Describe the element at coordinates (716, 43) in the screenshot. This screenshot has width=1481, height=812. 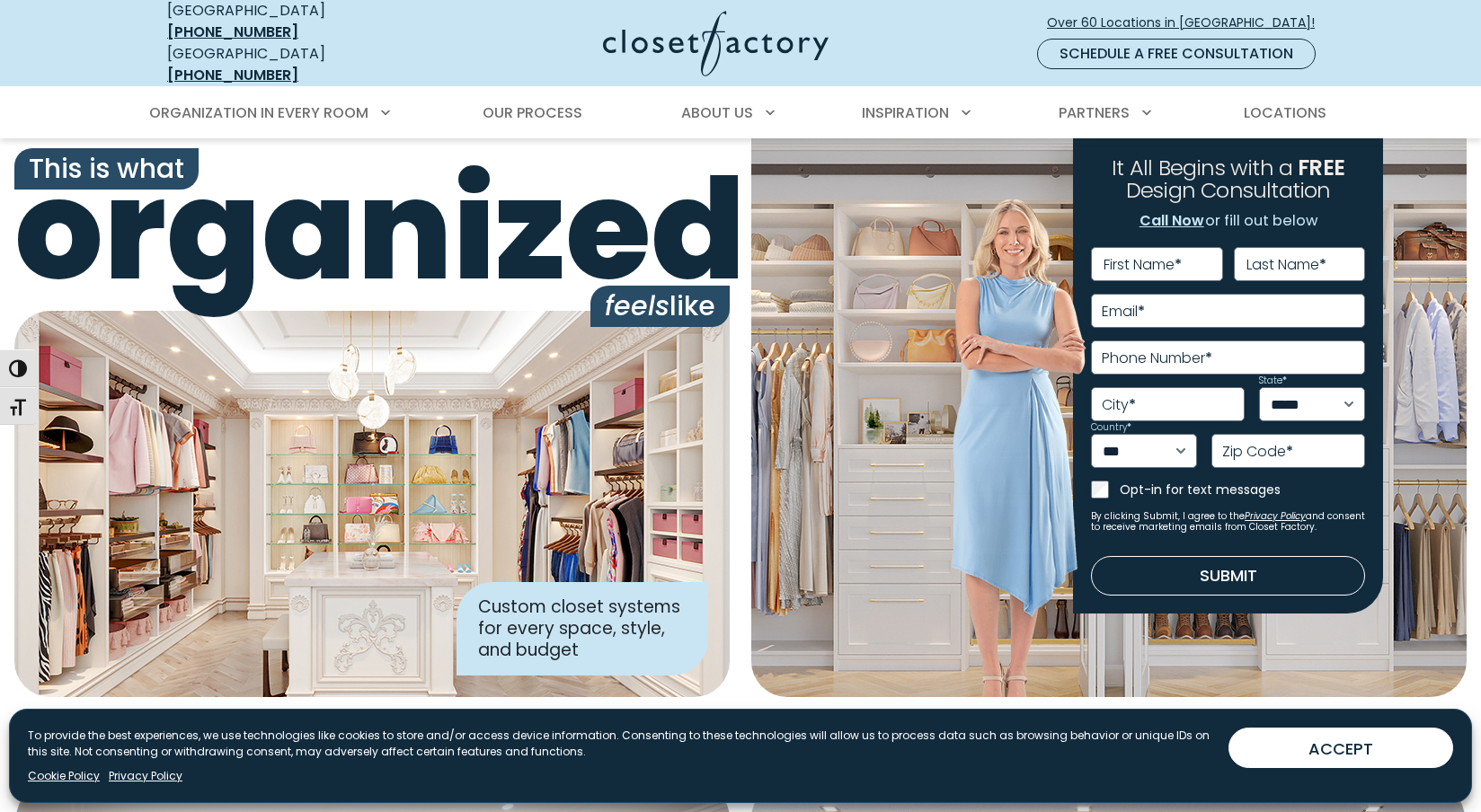
I see `img: Closet Factory Logo` at that location.